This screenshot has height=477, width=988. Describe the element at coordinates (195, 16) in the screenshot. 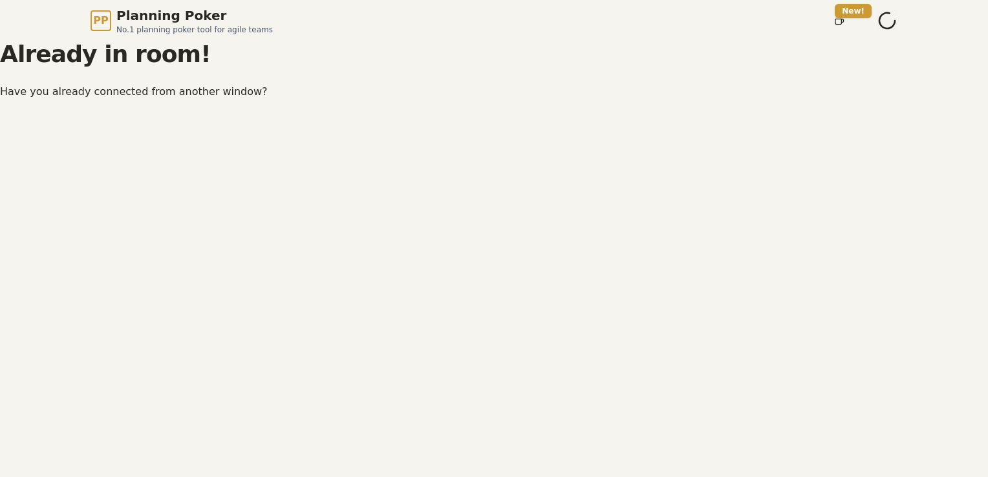

I see `span: Planning Poker` at that location.